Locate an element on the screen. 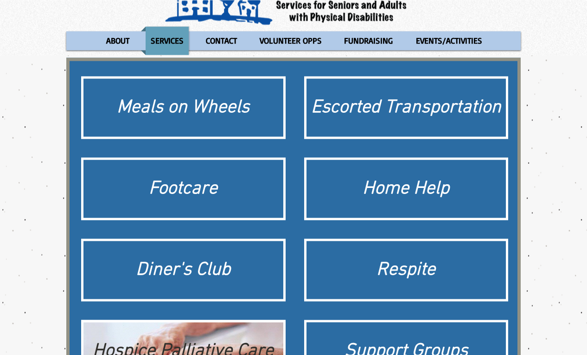  a: ABOUT is located at coordinates (117, 40).